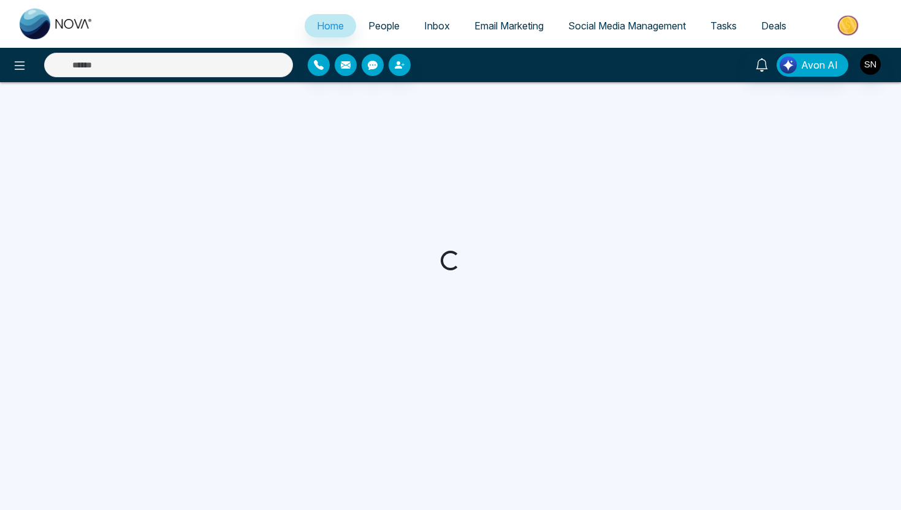  What do you see at coordinates (627, 26) in the screenshot?
I see `a: Social Media Management` at bounding box center [627, 26].